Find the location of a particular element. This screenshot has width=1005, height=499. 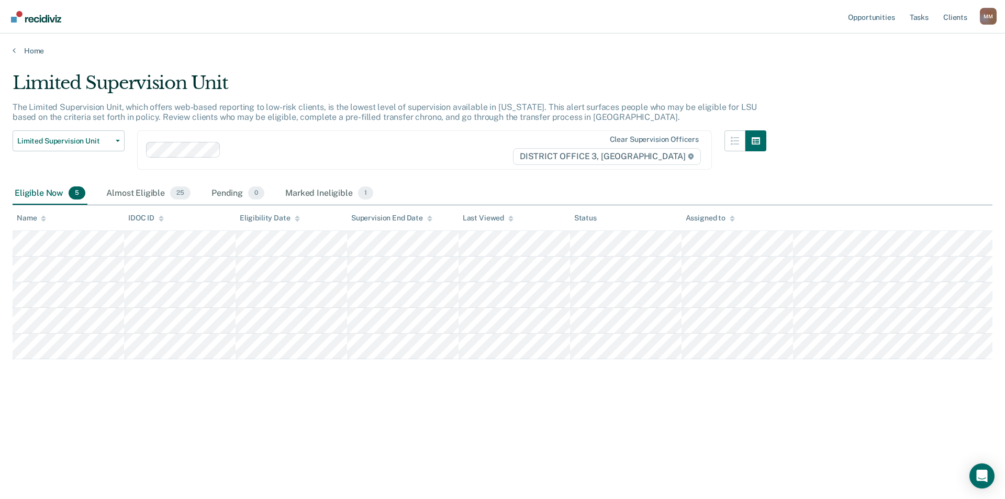

div: Clear supervision officers is located at coordinates (654, 139).